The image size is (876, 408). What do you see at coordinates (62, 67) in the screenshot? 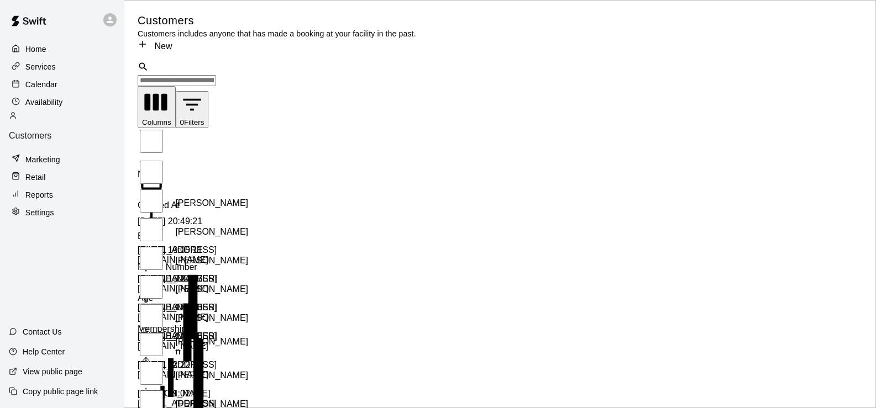
I see `a: Services` at bounding box center [62, 67].